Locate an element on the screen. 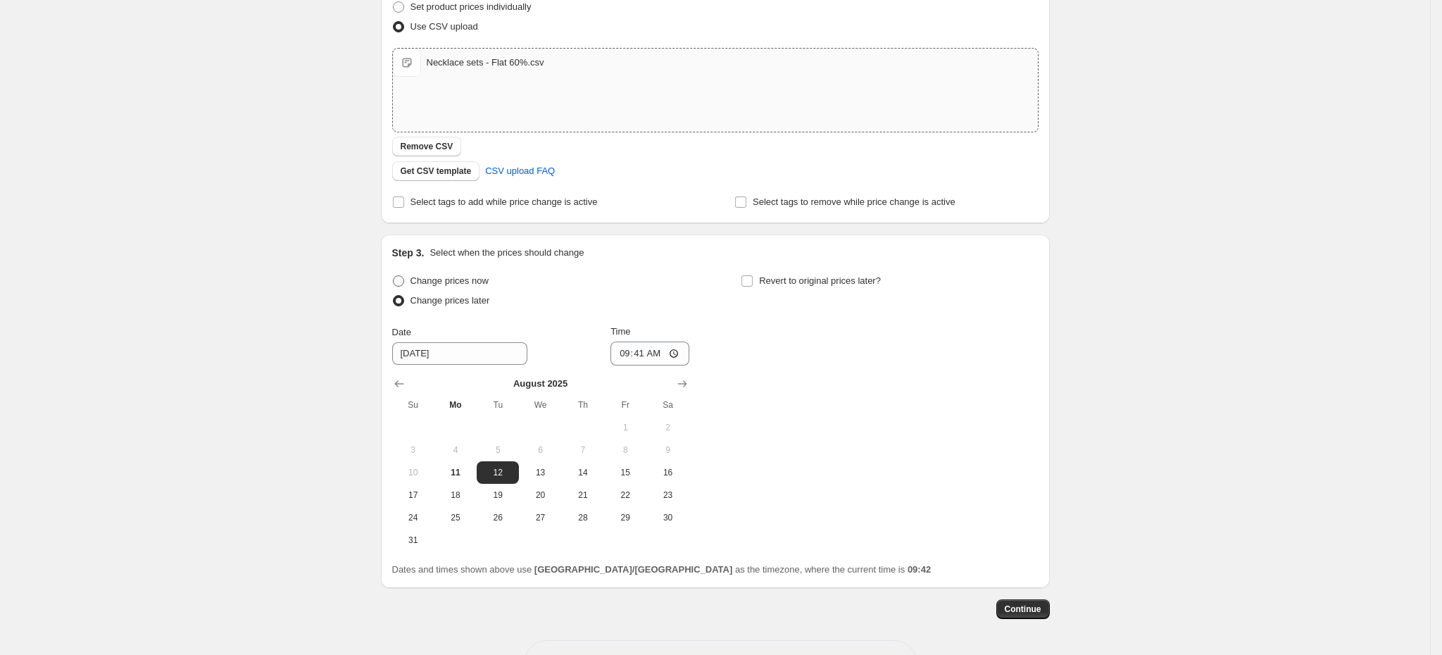 Image resolution: width=1442 pixels, height=655 pixels. th: Monday is located at coordinates (456, 405).